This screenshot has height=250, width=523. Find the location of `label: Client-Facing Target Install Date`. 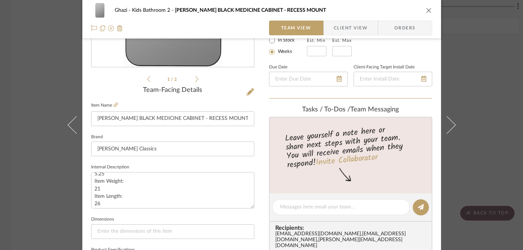

label: Client-Facing Target Install Date is located at coordinates (384, 67).